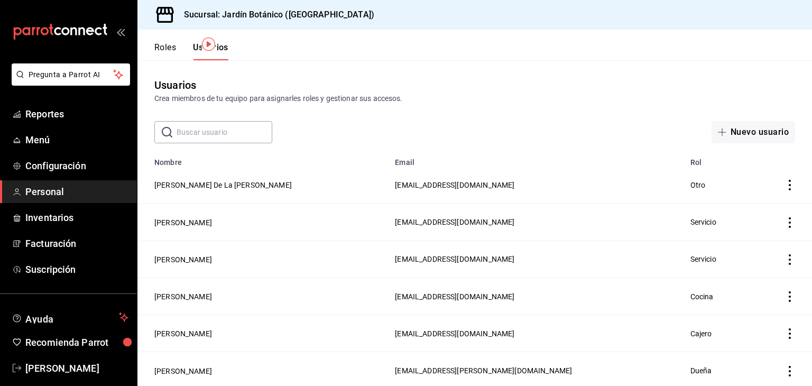 This screenshot has width=812, height=386. I want to click on span: Dueña, so click(701, 371).